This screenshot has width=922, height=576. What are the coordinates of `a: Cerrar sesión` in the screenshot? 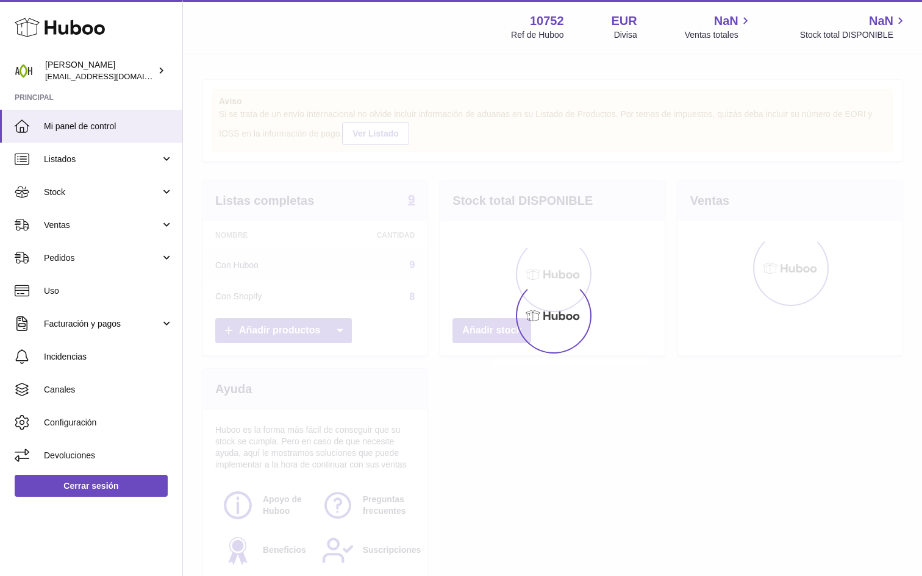 It's located at (91, 486).